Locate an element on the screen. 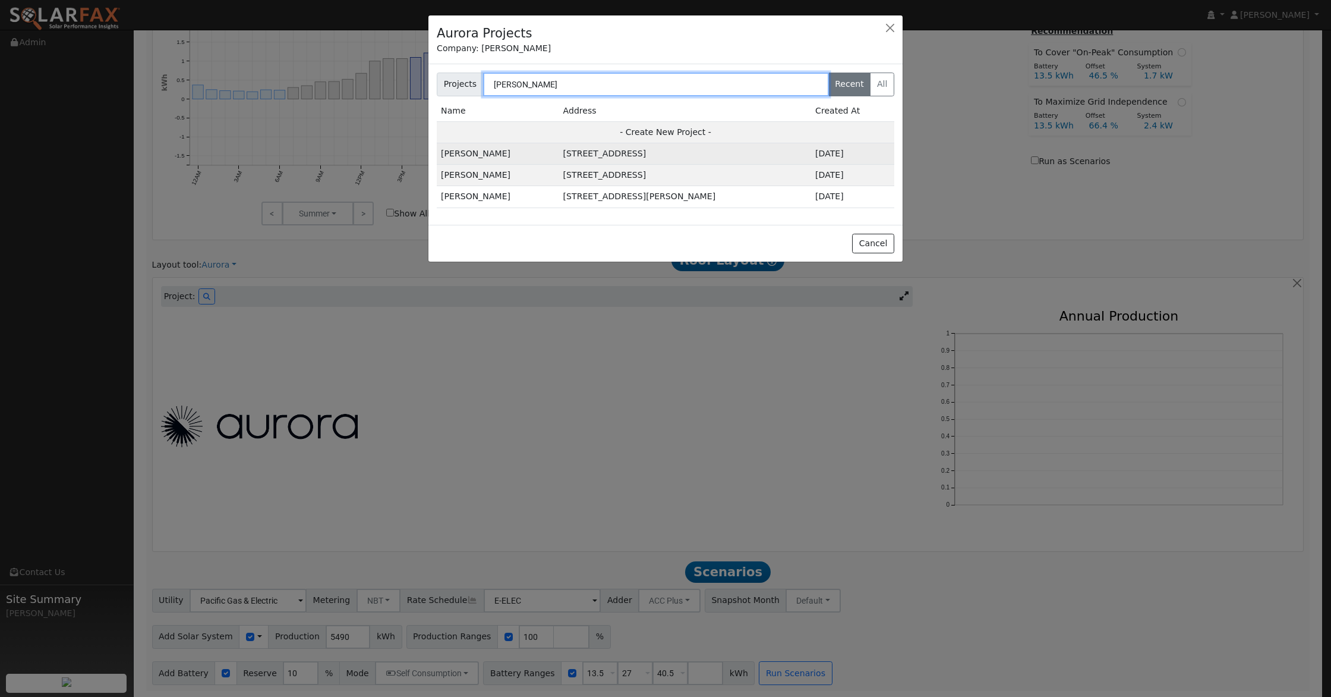 This screenshot has width=1331, height=697. h4: Aurora Projects is located at coordinates (484, 33).